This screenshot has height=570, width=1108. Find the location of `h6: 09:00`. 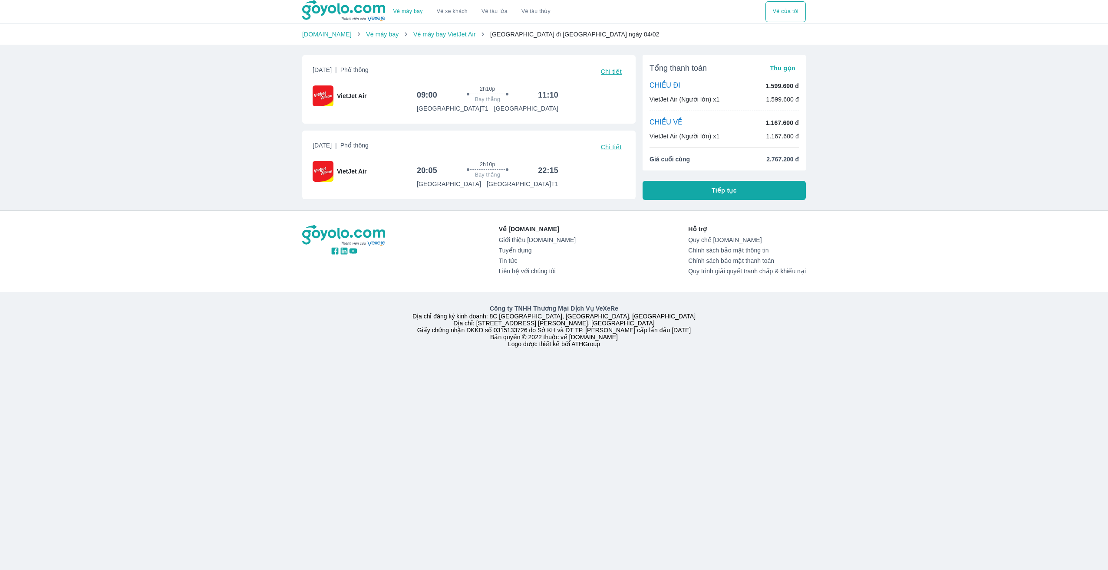

h6: 09:00 is located at coordinates (427, 95).